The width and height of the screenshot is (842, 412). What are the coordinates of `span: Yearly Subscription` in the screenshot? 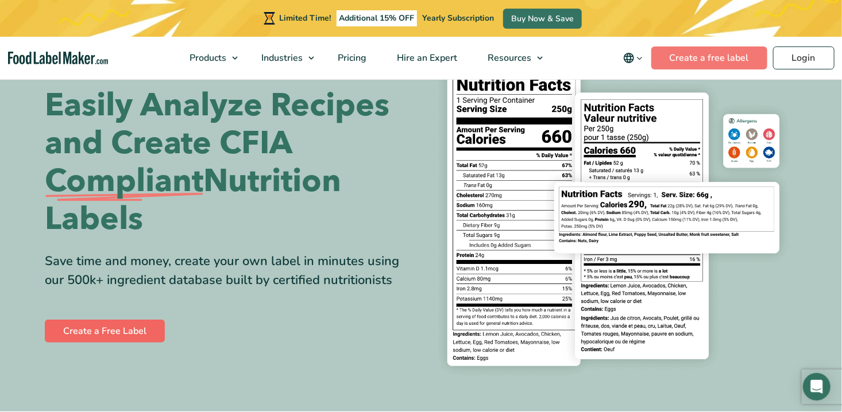 It's located at (458, 18).